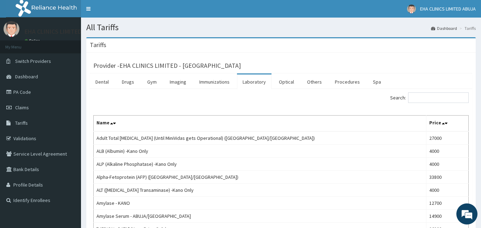 The width and height of the screenshot is (481, 228). What do you see at coordinates (260, 164) in the screenshot?
I see `td: ALP (Alkaline Phosphatase) -Kano Only` at bounding box center [260, 164].